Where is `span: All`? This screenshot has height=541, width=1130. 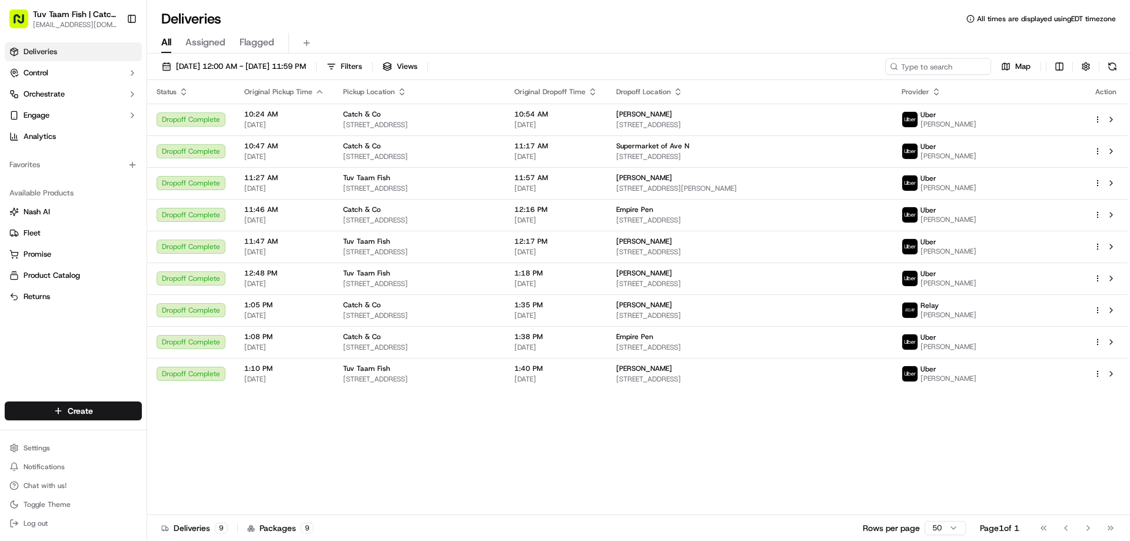
span: All is located at coordinates (166, 42).